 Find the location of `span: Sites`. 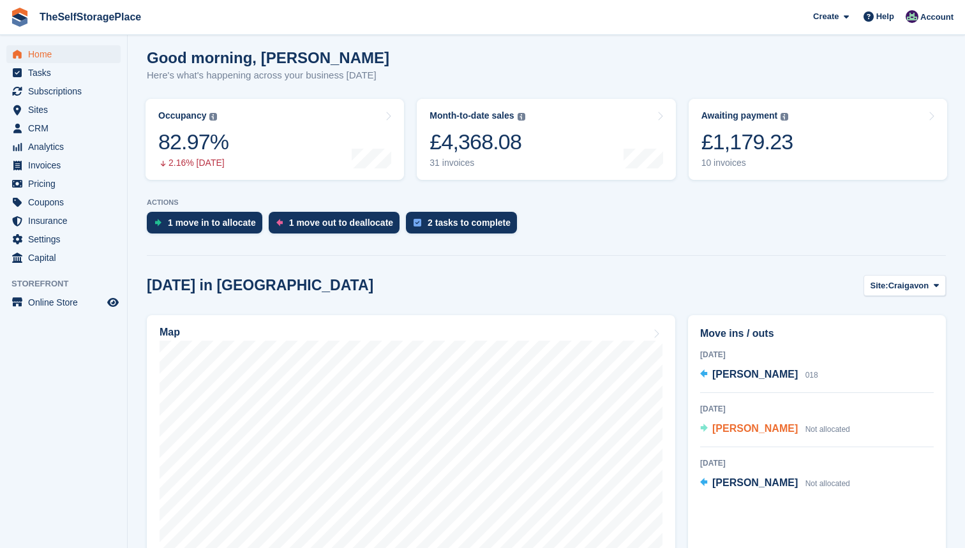

span: Sites is located at coordinates (66, 110).